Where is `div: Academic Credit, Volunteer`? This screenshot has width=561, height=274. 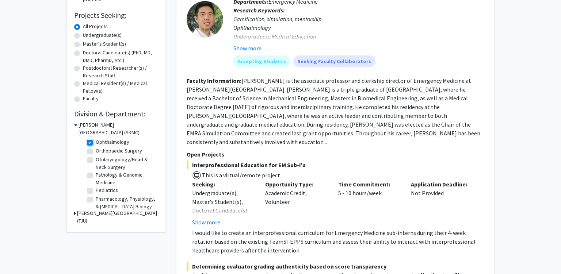 div: Academic Credit, Volunteer is located at coordinates (296, 203).